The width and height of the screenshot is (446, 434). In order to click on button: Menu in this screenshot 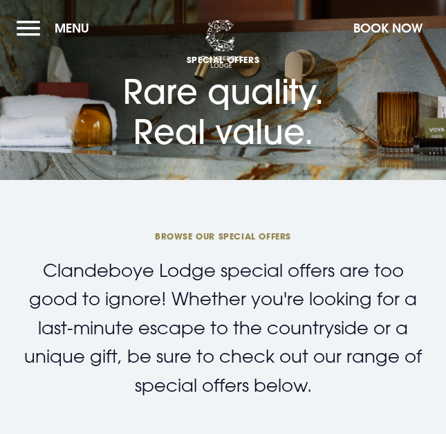, I will do `click(56, 28)`.